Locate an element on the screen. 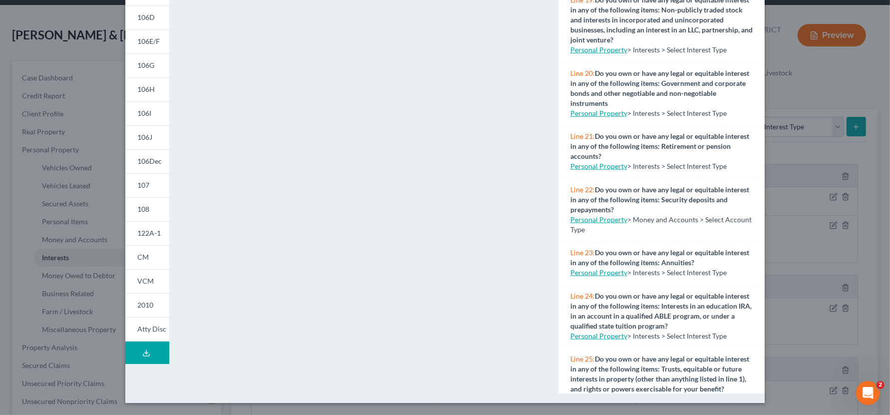  a: 106Dec is located at coordinates (147, 161).